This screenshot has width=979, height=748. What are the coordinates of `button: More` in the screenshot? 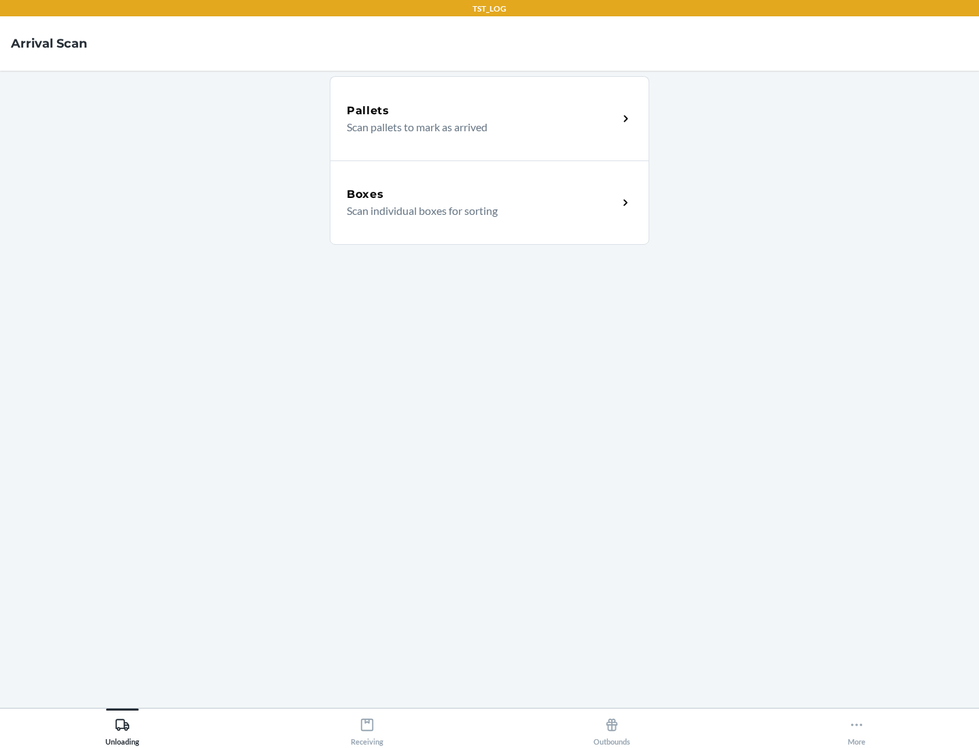 It's located at (857, 727).